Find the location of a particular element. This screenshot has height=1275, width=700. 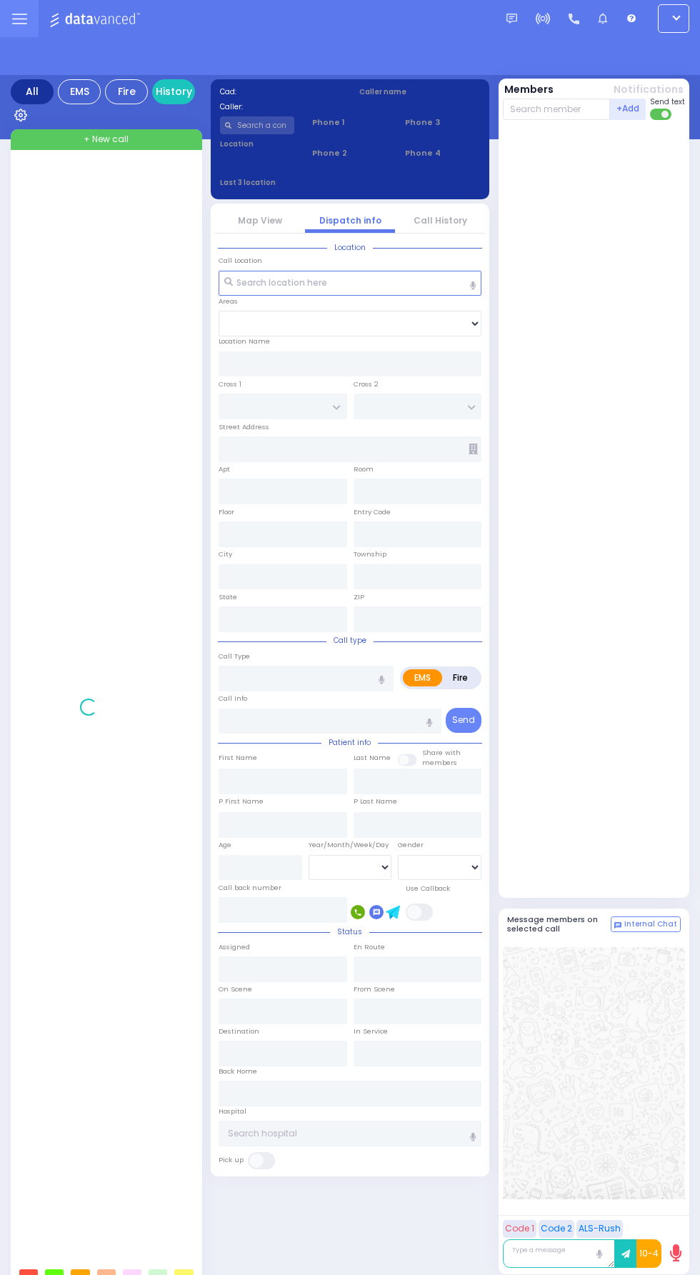

input: Search location here is located at coordinates (350, 284).